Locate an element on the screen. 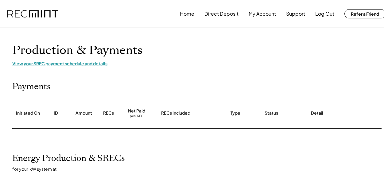 This screenshot has height=175, width=384. div: View your SREC payment schedule and details is located at coordinates (197, 64).